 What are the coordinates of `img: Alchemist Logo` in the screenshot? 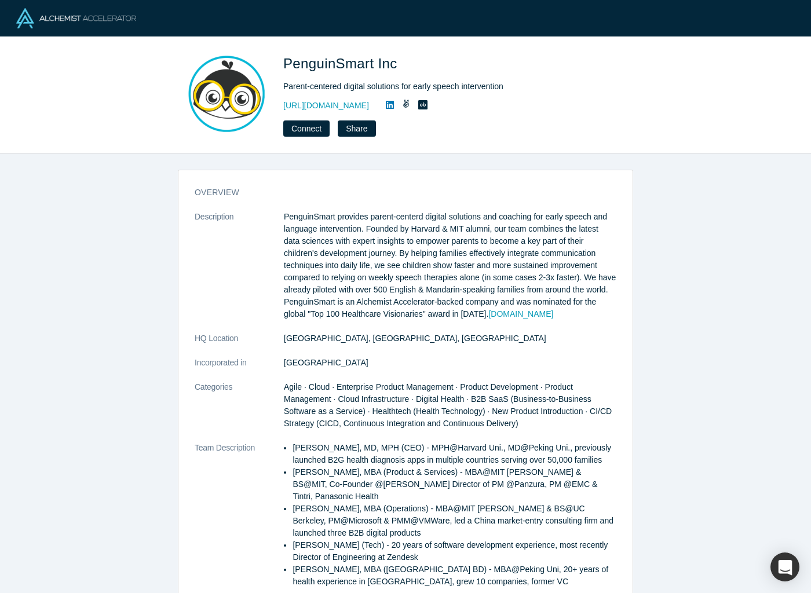 It's located at (76, 18).